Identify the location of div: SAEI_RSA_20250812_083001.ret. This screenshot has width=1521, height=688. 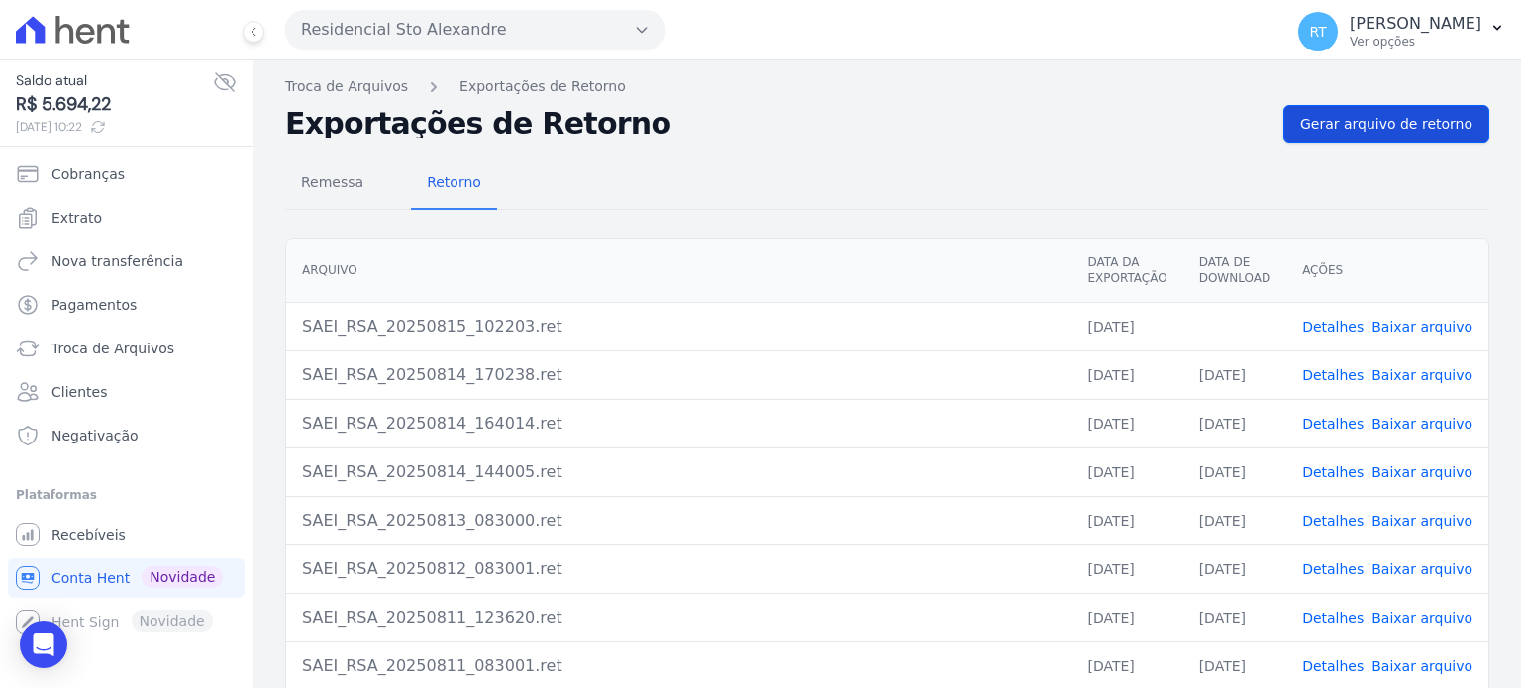
(678, 569).